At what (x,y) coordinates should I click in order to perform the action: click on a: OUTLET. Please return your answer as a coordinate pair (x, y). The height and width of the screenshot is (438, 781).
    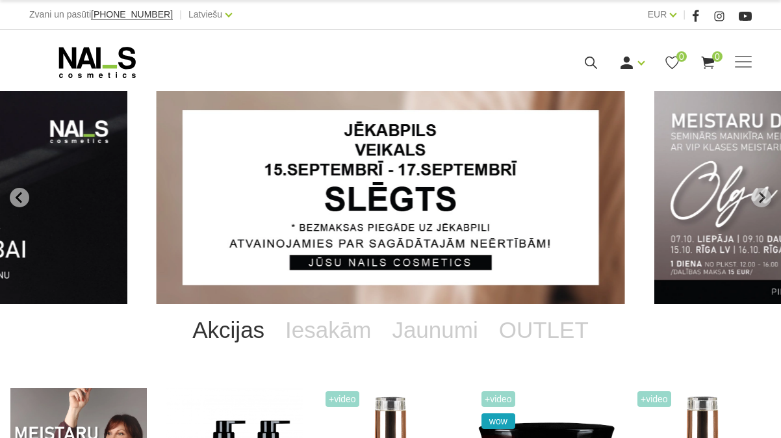
    Looking at the image, I should click on (544, 330).